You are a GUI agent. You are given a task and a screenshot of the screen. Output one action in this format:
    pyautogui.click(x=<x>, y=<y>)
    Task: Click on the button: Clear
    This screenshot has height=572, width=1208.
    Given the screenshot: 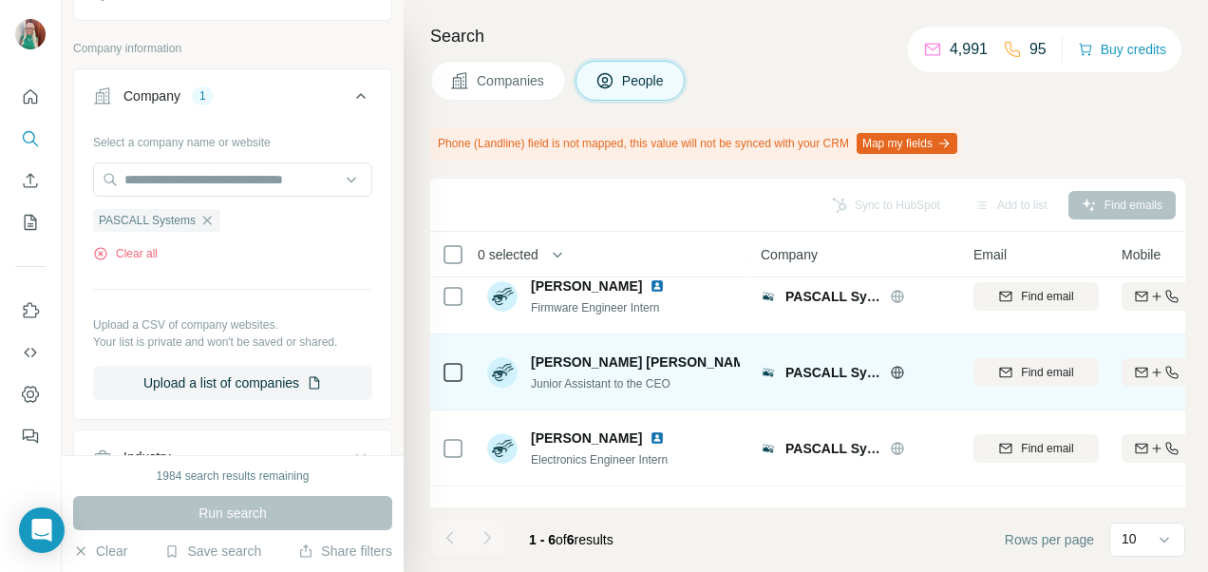 What is the action you would take?
    pyautogui.click(x=100, y=551)
    